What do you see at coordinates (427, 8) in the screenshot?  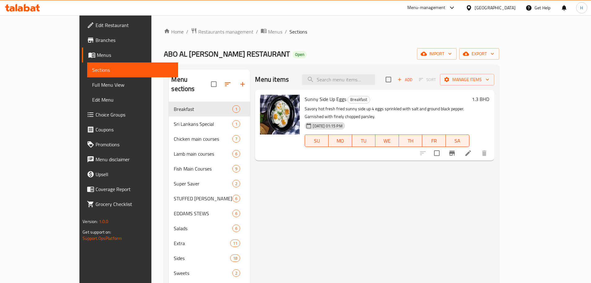 I see `div: Menu-management` at bounding box center [427, 8].